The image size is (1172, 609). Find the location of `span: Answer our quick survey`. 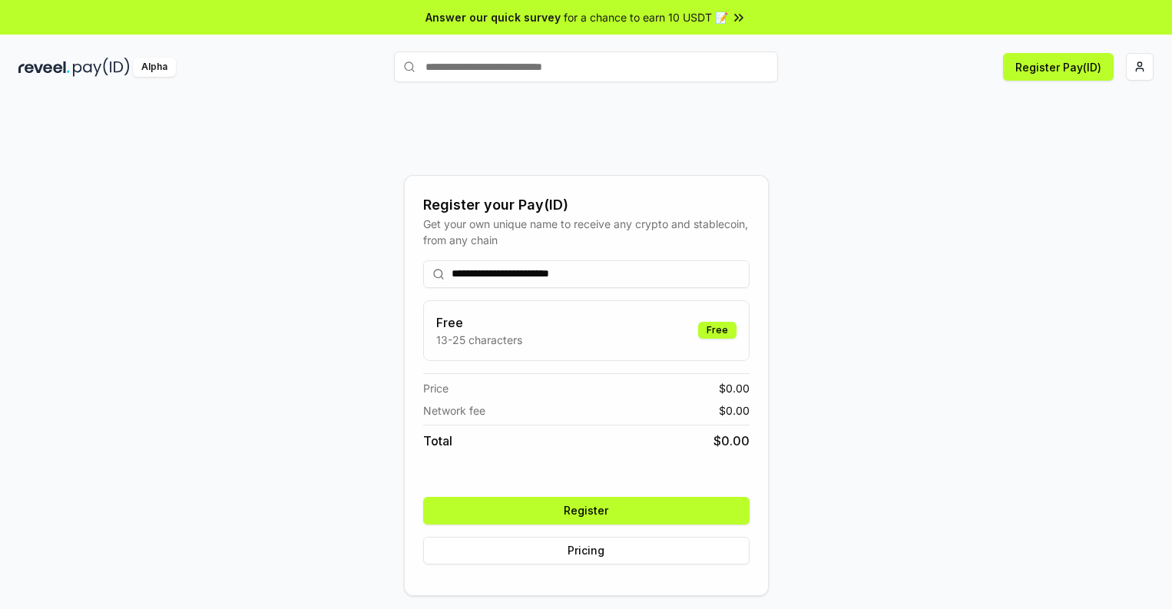

span: Answer our quick survey is located at coordinates (493, 17).